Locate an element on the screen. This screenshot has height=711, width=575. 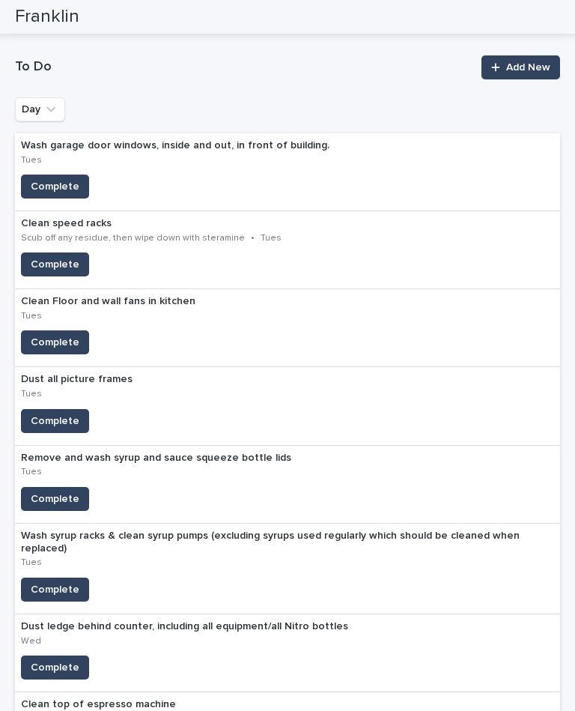
p: Dust all picture frames is located at coordinates (87, 379).